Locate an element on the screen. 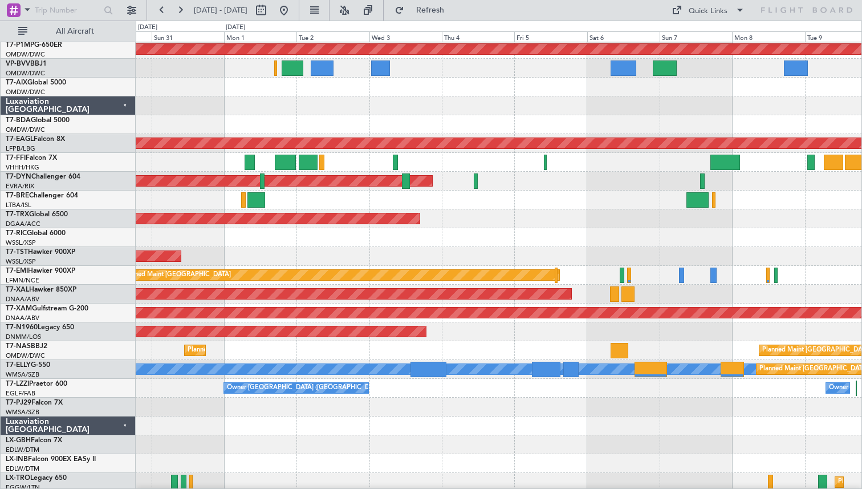 The width and height of the screenshot is (862, 489). span: T7-XAM is located at coordinates (19, 308).